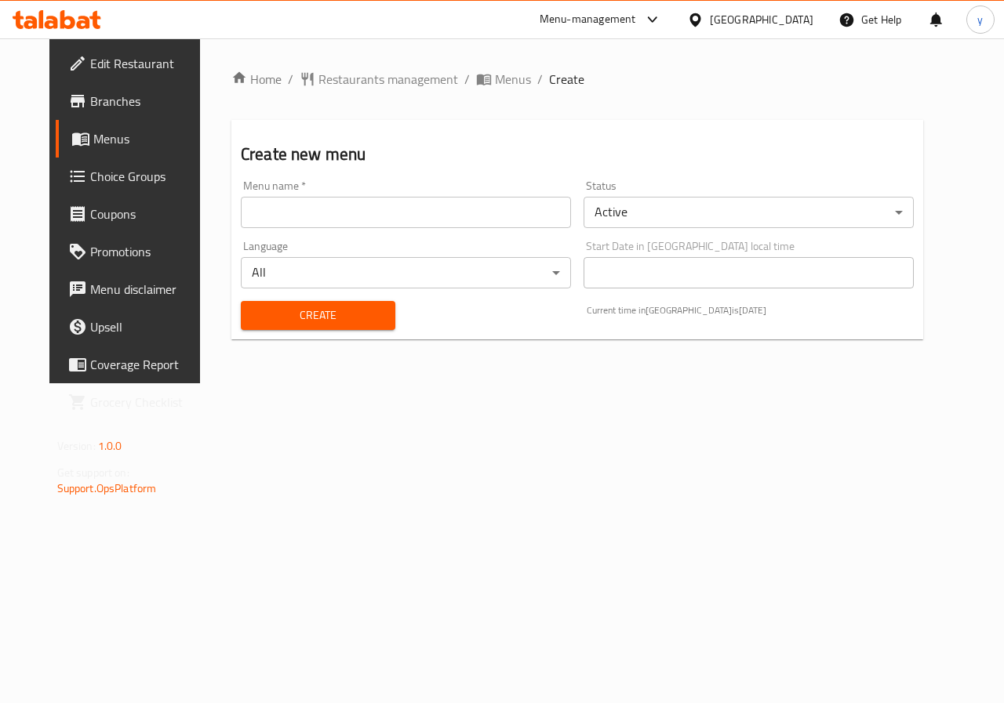 This screenshot has width=1004, height=703. I want to click on span: Promotions, so click(147, 252).